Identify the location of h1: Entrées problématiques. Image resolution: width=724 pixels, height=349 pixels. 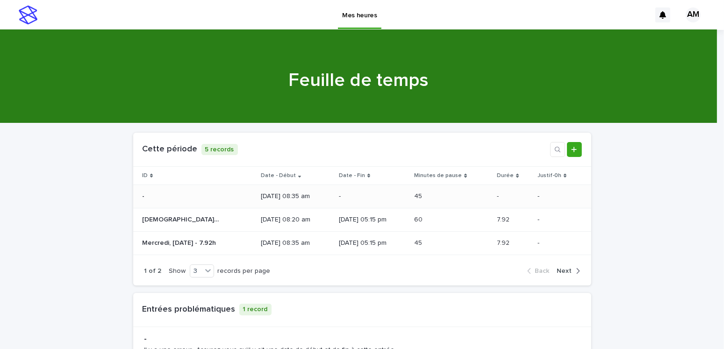
(189, 310).